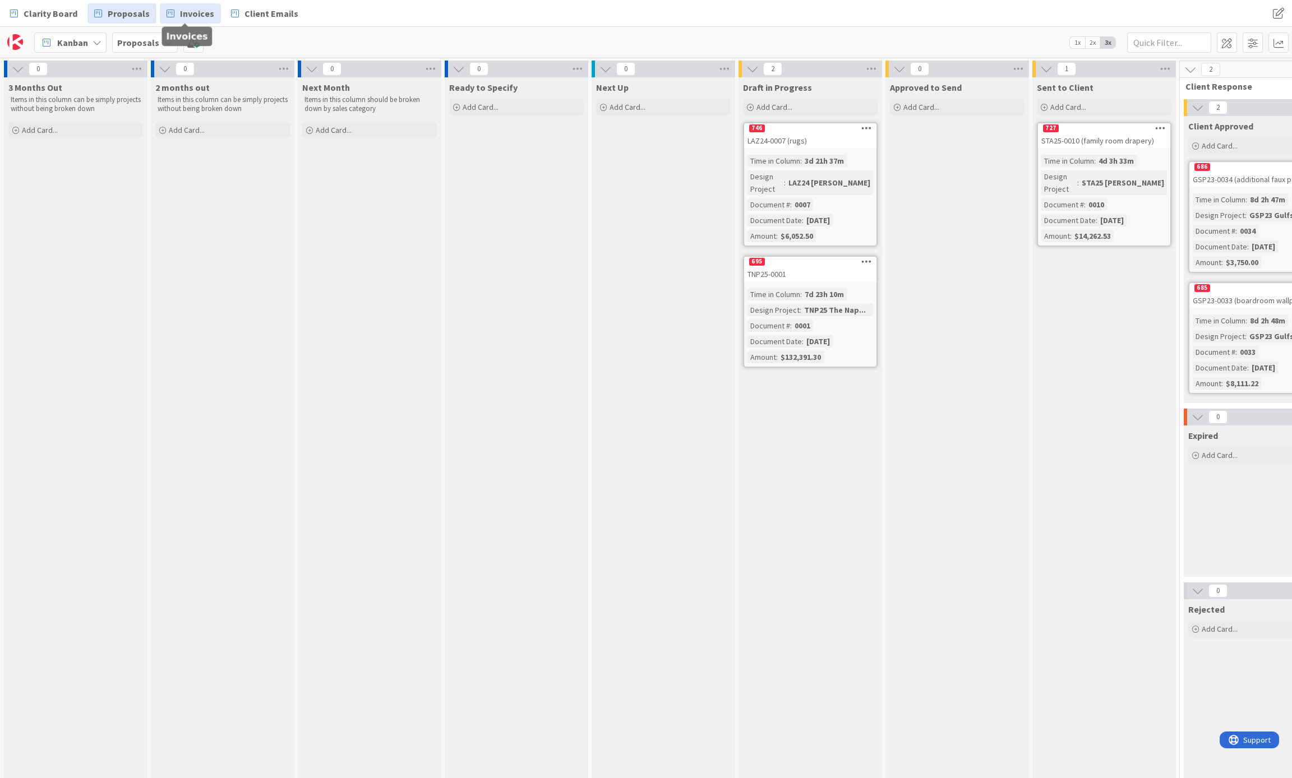 Image resolution: width=1292 pixels, height=778 pixels. Describe the element at coordinates (612, 87) in the screenshot. I see `span: Next Up` at that location.